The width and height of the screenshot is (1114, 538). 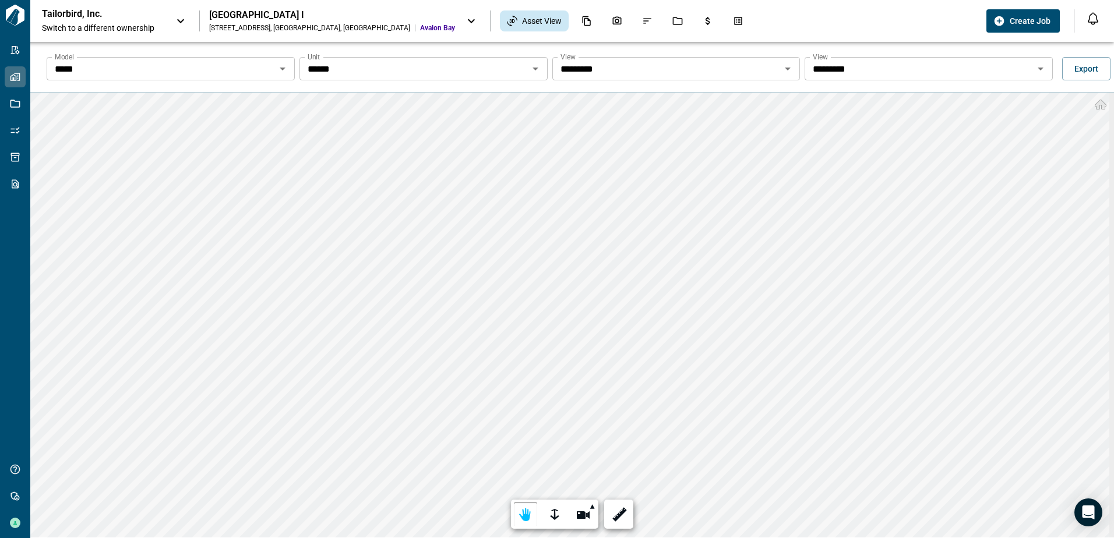 I want to click on label: Unit, so click(x=313, y=57).